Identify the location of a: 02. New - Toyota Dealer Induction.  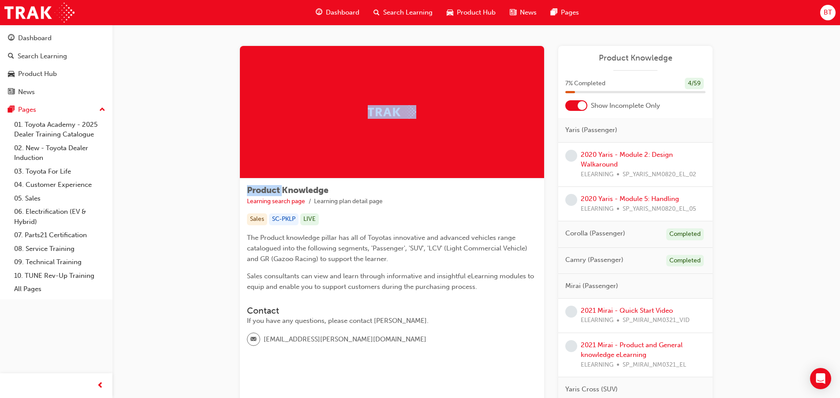
(60, 153).